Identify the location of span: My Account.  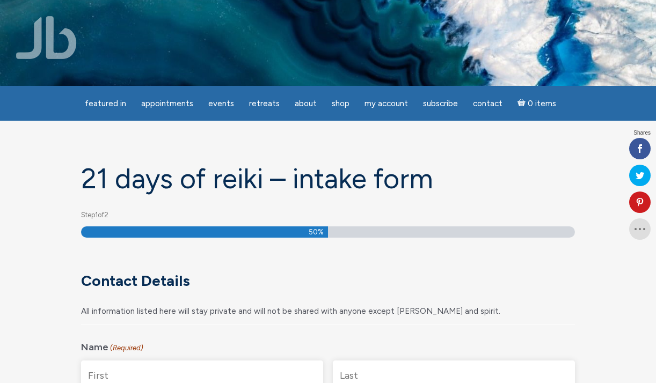
(386, 104).